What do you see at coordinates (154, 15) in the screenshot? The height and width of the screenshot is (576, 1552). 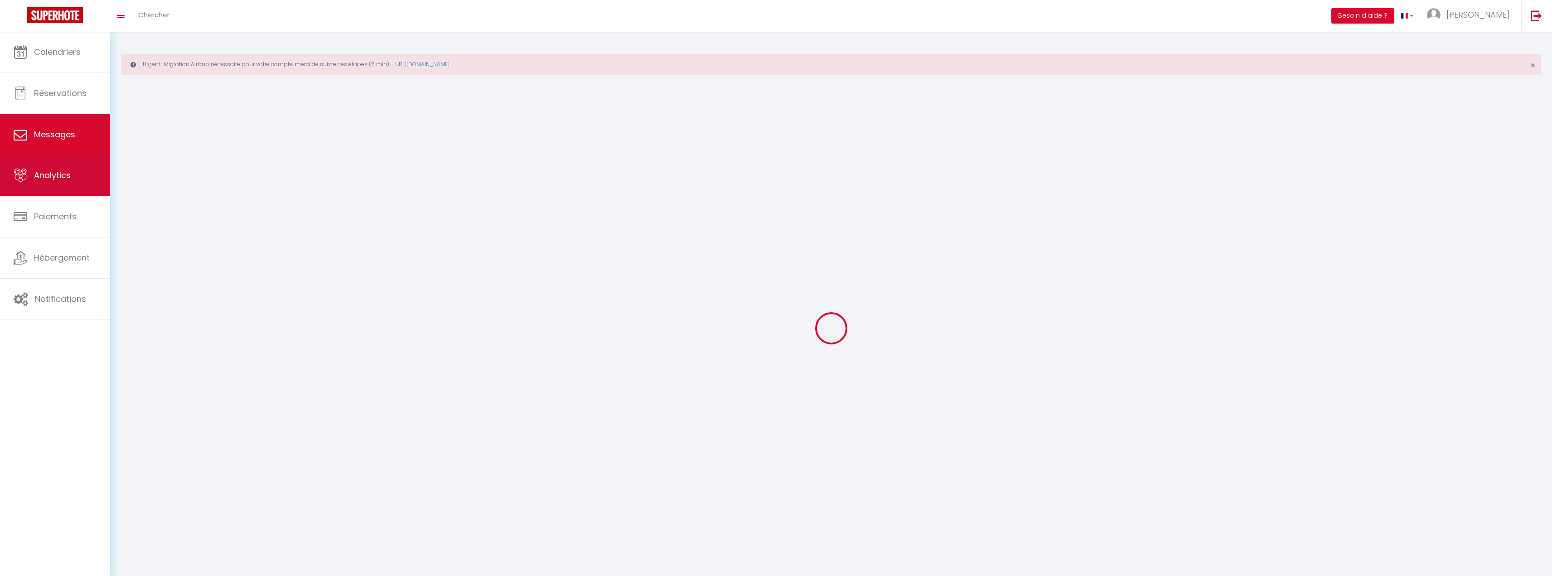 I see `span: Chercher` at bounding box center [154, 15].